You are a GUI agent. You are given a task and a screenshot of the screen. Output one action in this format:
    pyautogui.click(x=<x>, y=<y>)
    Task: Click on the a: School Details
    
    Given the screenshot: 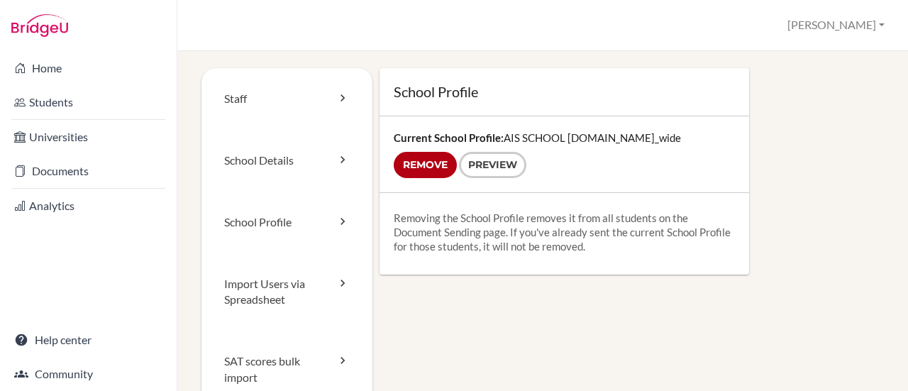 What is the action you would take?
    pyautogui.click(x=287, y=160)
    